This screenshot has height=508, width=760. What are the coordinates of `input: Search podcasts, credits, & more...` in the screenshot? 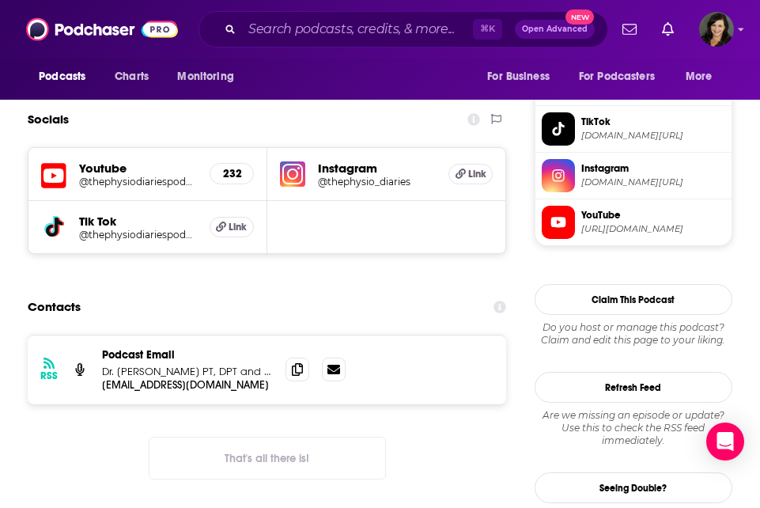 It's located at (358, 29).